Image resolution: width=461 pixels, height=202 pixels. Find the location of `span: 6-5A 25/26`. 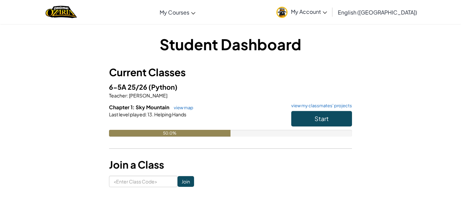

span: 6-5A 25/26 is located at coordinates (128, 87).